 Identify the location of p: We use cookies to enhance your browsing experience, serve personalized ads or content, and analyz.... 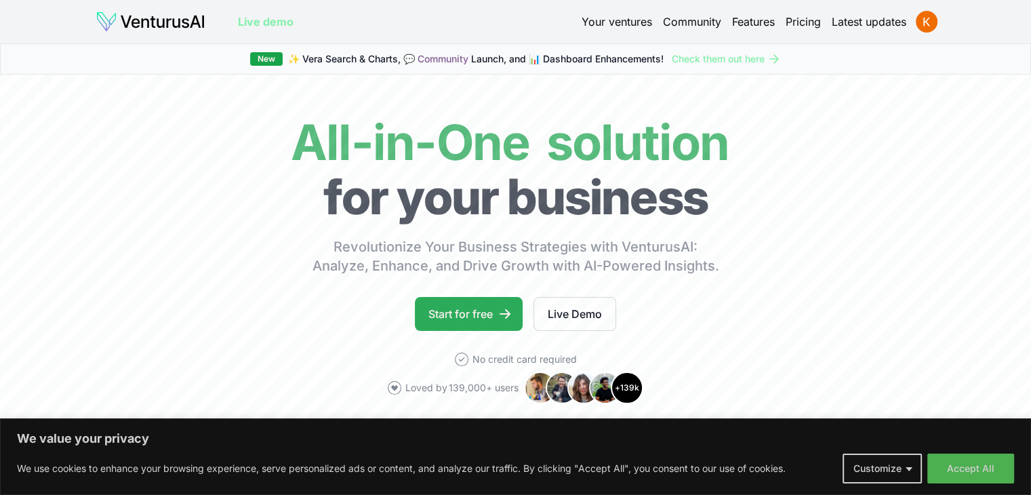
(401, 469).